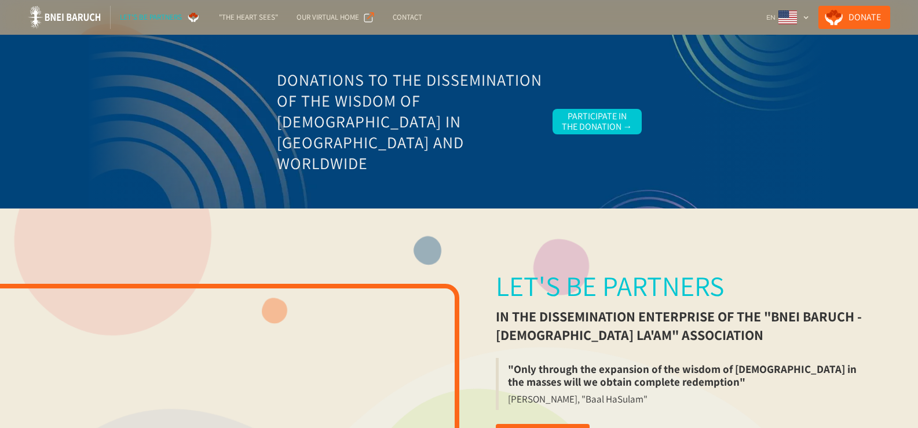 The height and width of the screenshot is (428, 918). I want to click on div: "The Heart Sees", so click(248, 17).